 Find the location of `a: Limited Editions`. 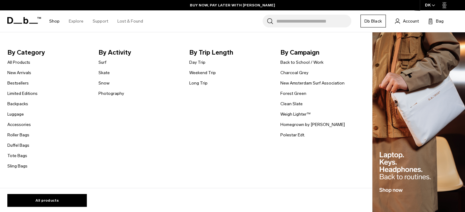

a: Limited Editions is located at coordinates (22, 94).